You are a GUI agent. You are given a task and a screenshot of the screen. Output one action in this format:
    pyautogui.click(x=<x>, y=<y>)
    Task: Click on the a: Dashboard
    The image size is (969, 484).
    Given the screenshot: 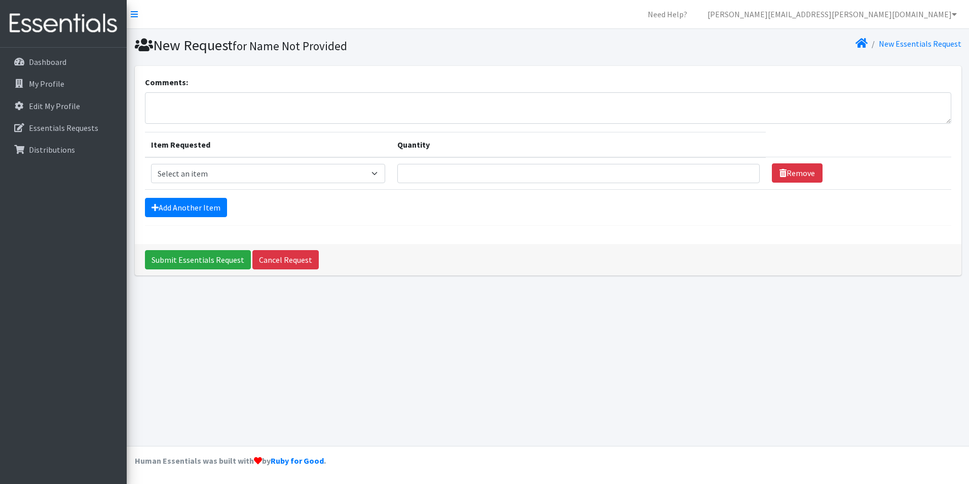 What is the action you would take?
    pyautogui.click(x=63, y=62)
    